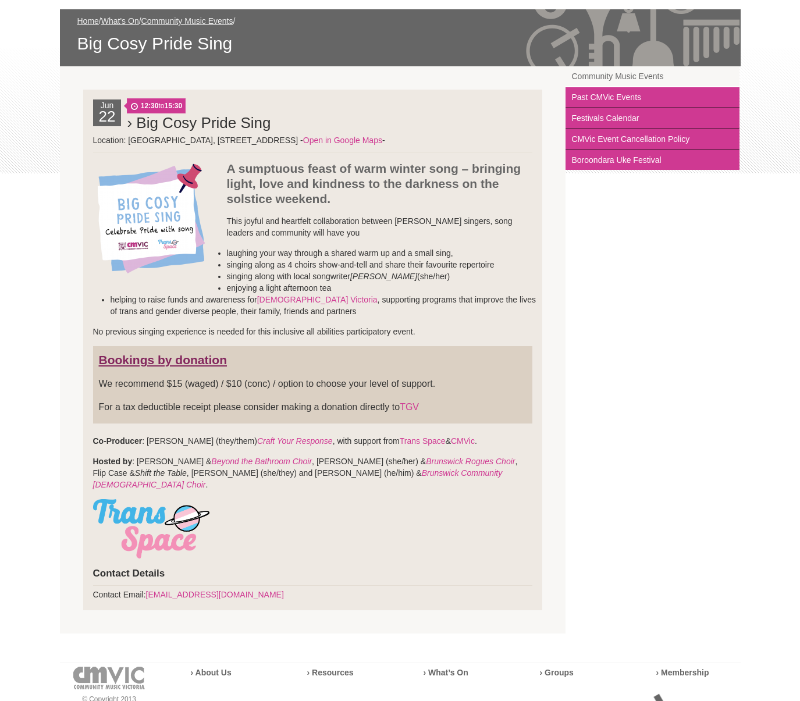  I want to click on a: Boroondara Uke Festival, so click(652, 160).